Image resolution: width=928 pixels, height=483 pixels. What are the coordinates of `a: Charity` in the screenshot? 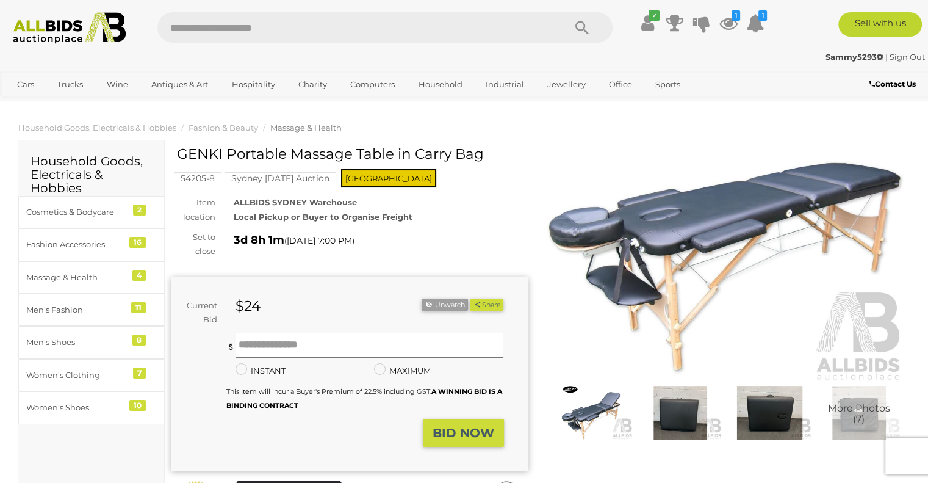 It's located at (312, 84).